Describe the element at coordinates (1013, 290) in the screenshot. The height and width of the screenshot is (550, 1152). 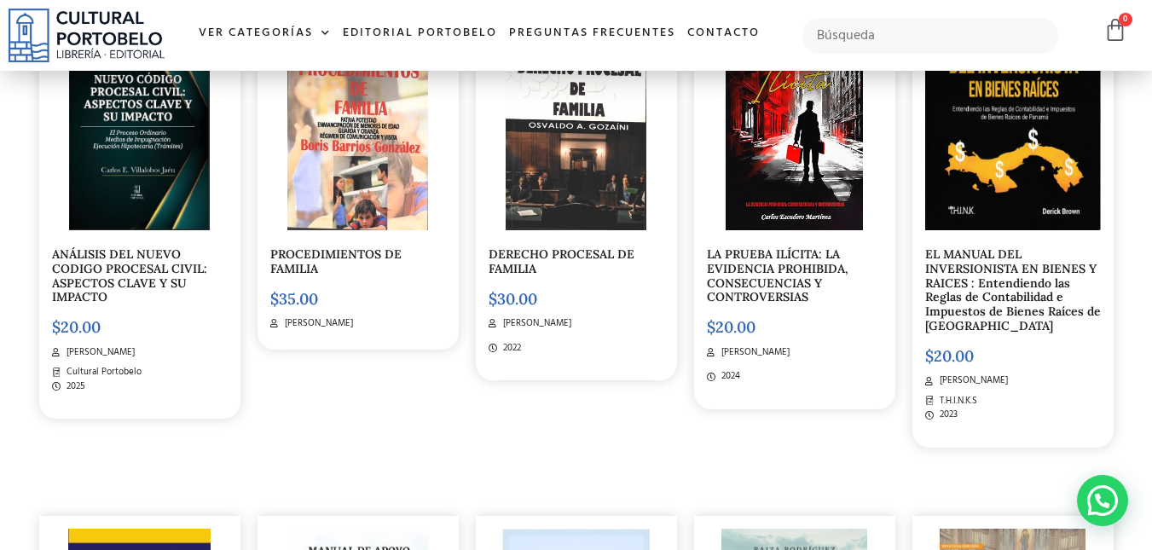
I see `a: EL MANUAL DEL INVERSIONISTA EN BIENES Y RAICES : Entendiendo las Reglas de Contabilidad e Impuest...` at that location.